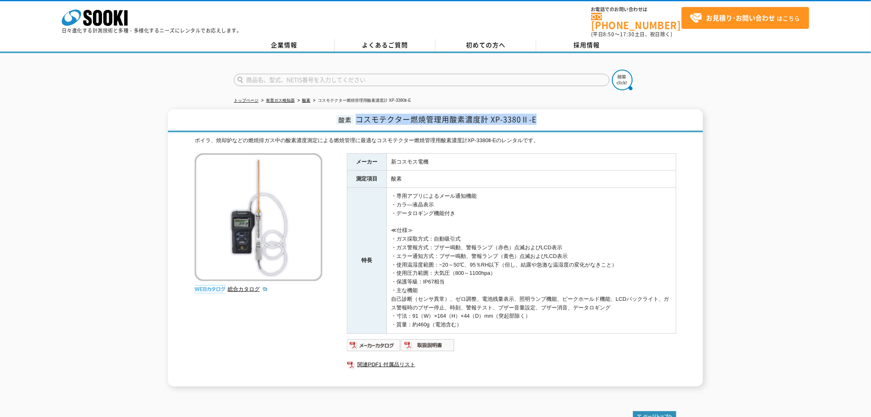 This screenshot has height=417, width=871. What do you see at coordinates (446, 119) in the screenshot?
I see `span: コスモテクター燃焼管理用酸素濃度計 XP-3380Ⅱ-E` at bounding box center [446, 119].